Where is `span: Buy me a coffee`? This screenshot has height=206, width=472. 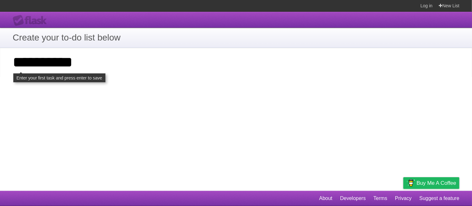
span: Buy me a coffee is located at coordinates (436, 183).